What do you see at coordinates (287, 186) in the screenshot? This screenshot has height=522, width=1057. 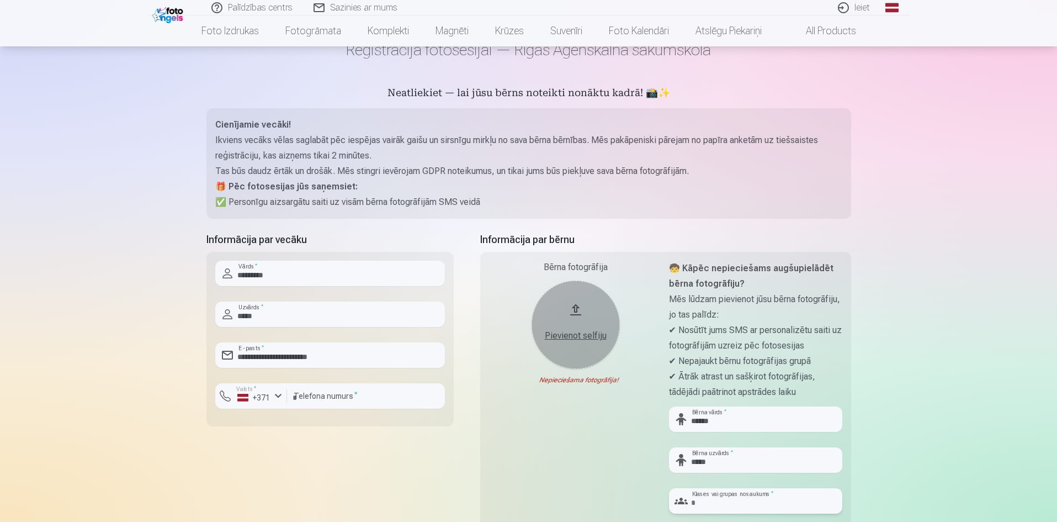 I see `strong: 🎁 Pēc fotosesijas jūs saņemsiet:` at bounding box center [287, 186].